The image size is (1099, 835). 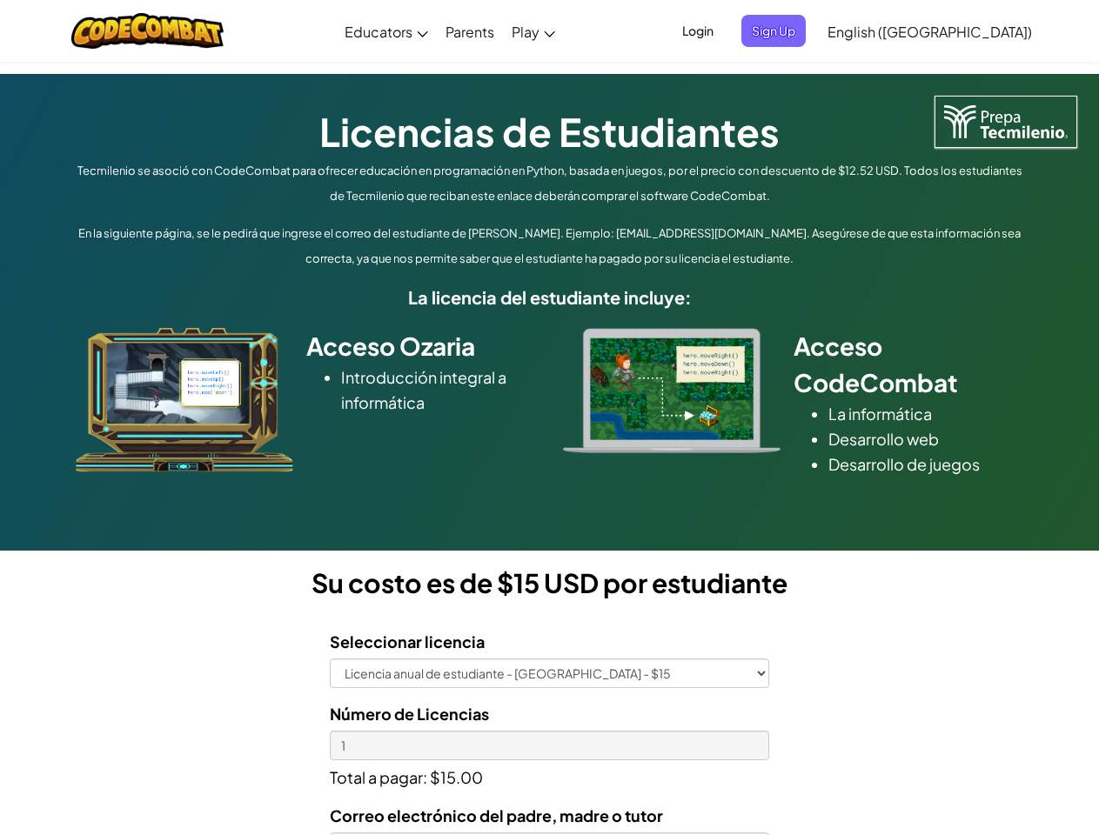 I want to click on li: Desarrollo web, so click(x=926, y=439).